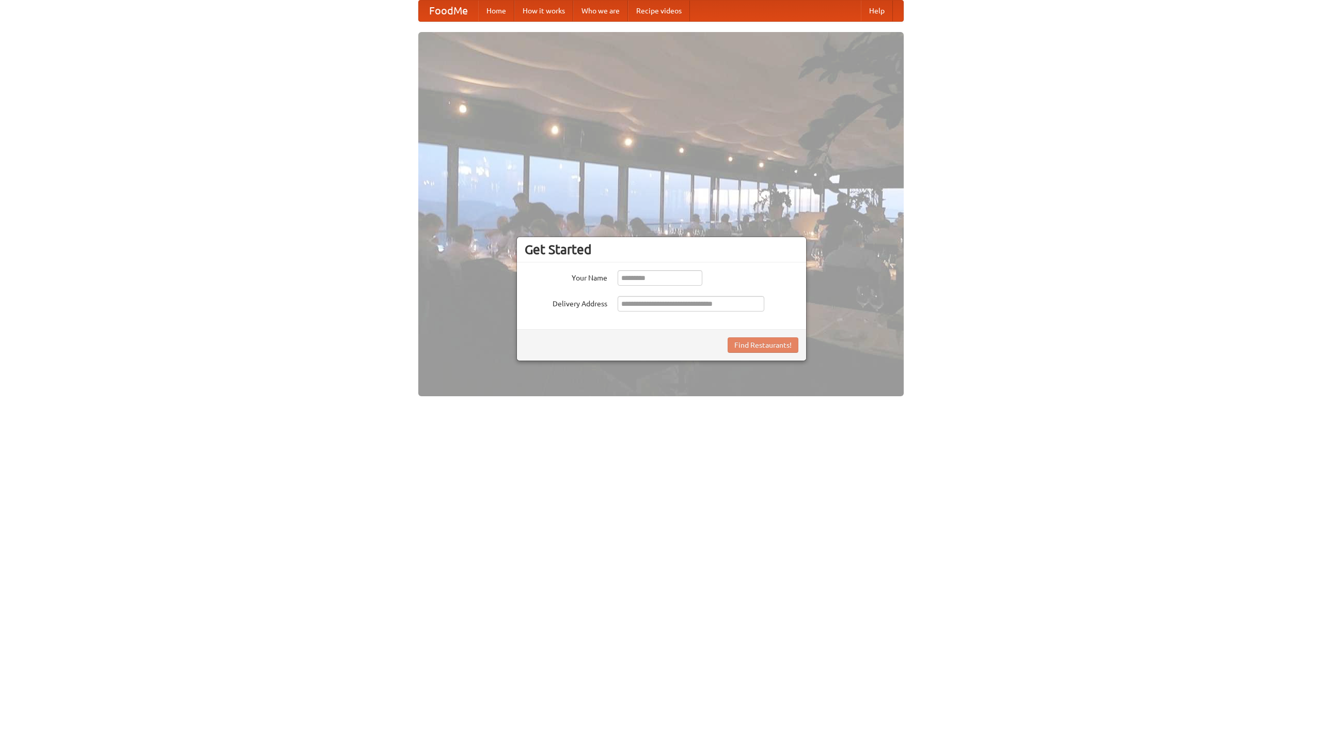 The height and width of the screenshot is (731, 1322). What do you see at coordinates (601, 11) in the screenshot?
I see `a: Who we are` at bounding box center [601, 11].